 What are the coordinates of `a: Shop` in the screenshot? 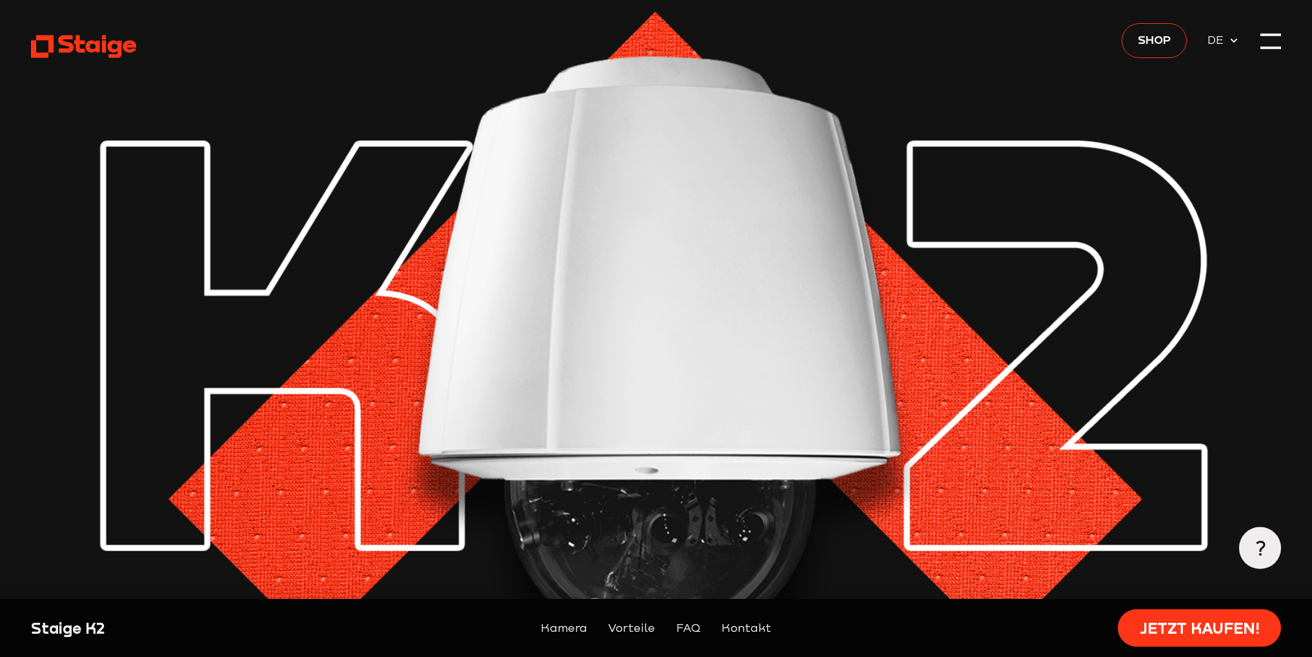 It's located at (1154, 41).